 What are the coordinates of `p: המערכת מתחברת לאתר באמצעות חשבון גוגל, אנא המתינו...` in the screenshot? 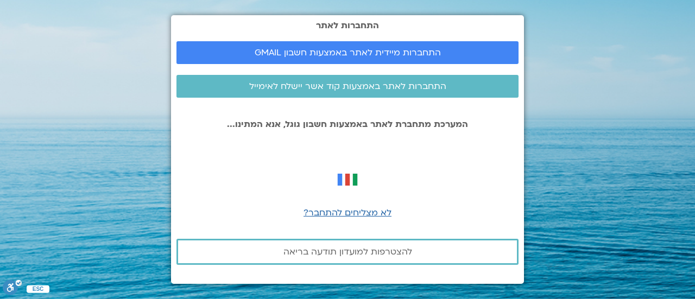 It's located at (347, 124).